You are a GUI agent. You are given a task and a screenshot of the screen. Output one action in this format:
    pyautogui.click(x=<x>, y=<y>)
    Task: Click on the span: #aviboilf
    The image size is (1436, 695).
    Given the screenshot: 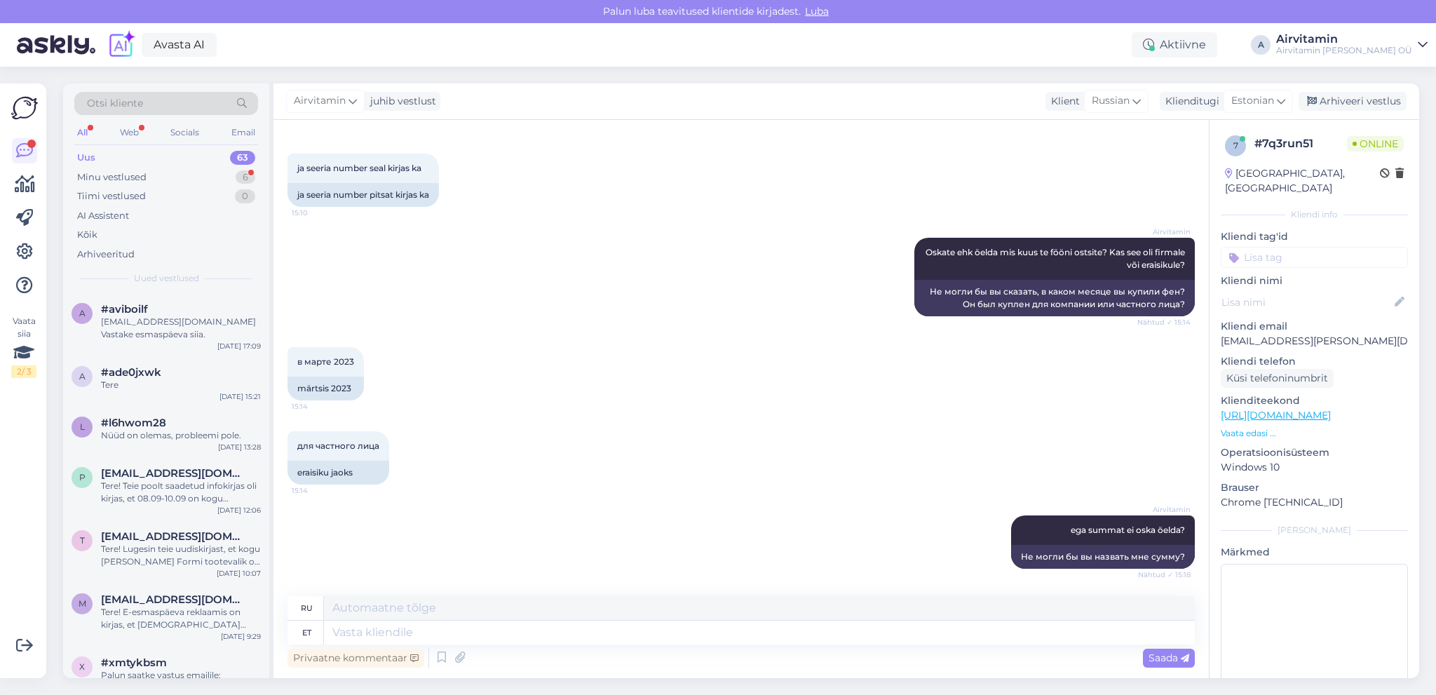 What is the action you would take?
    pyautogui.click(x=124, y=309)
    